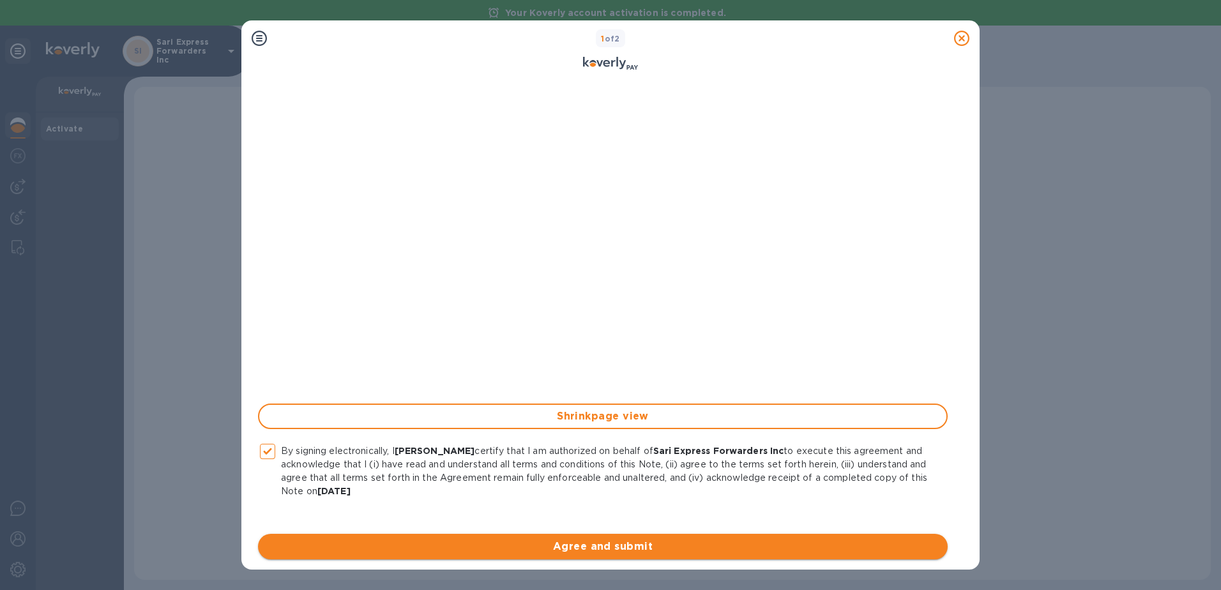 The width and height of the screenshot is (1221, 590). I want to click on b: of 2, so click(610, 38).